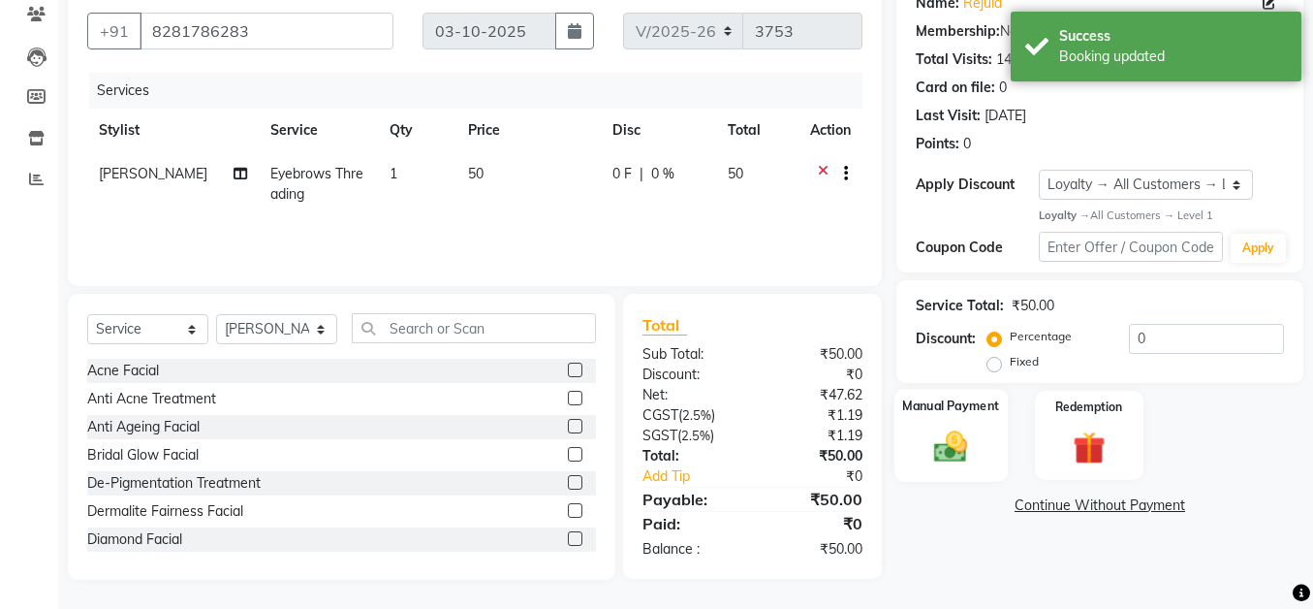 The width and height of the screenshot is (1313, 609). Describe the element at coordinates (1258, 248) in the screenshot. I see `button: Apply` at that location.